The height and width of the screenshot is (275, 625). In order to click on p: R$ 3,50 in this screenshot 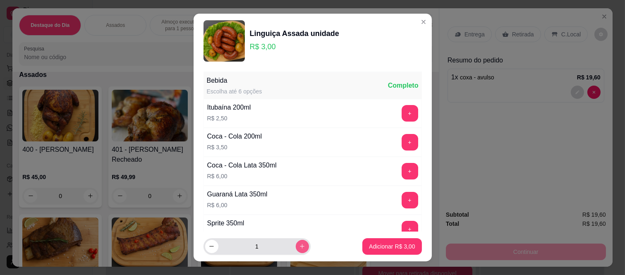, I will do `click(234, 147)`.